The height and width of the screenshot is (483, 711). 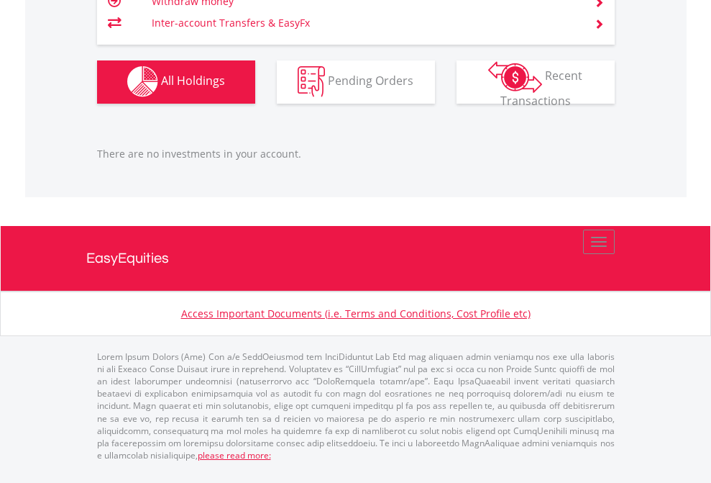 I want to click on a: Access Important Documents (i.e. Terms and Conditions, Cost Profile etc), so click(x=356, y=313).